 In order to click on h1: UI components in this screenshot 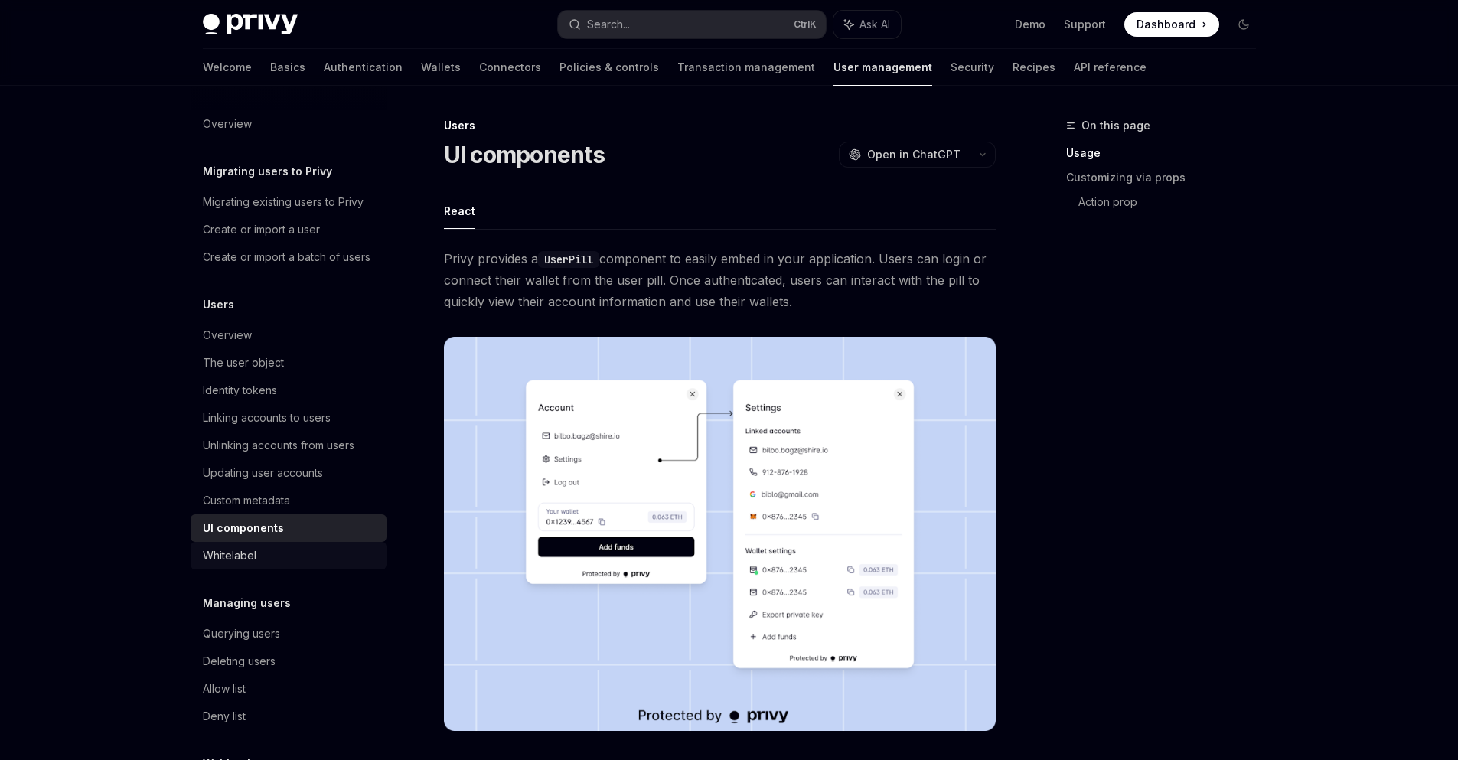, I will do `click(524, 155)`.